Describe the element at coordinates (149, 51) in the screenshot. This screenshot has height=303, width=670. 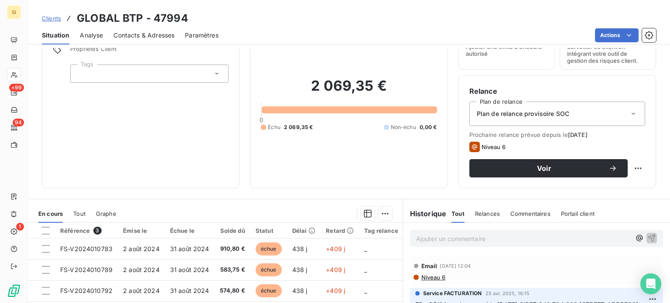
I see `span: Propriétés Client` at that location.